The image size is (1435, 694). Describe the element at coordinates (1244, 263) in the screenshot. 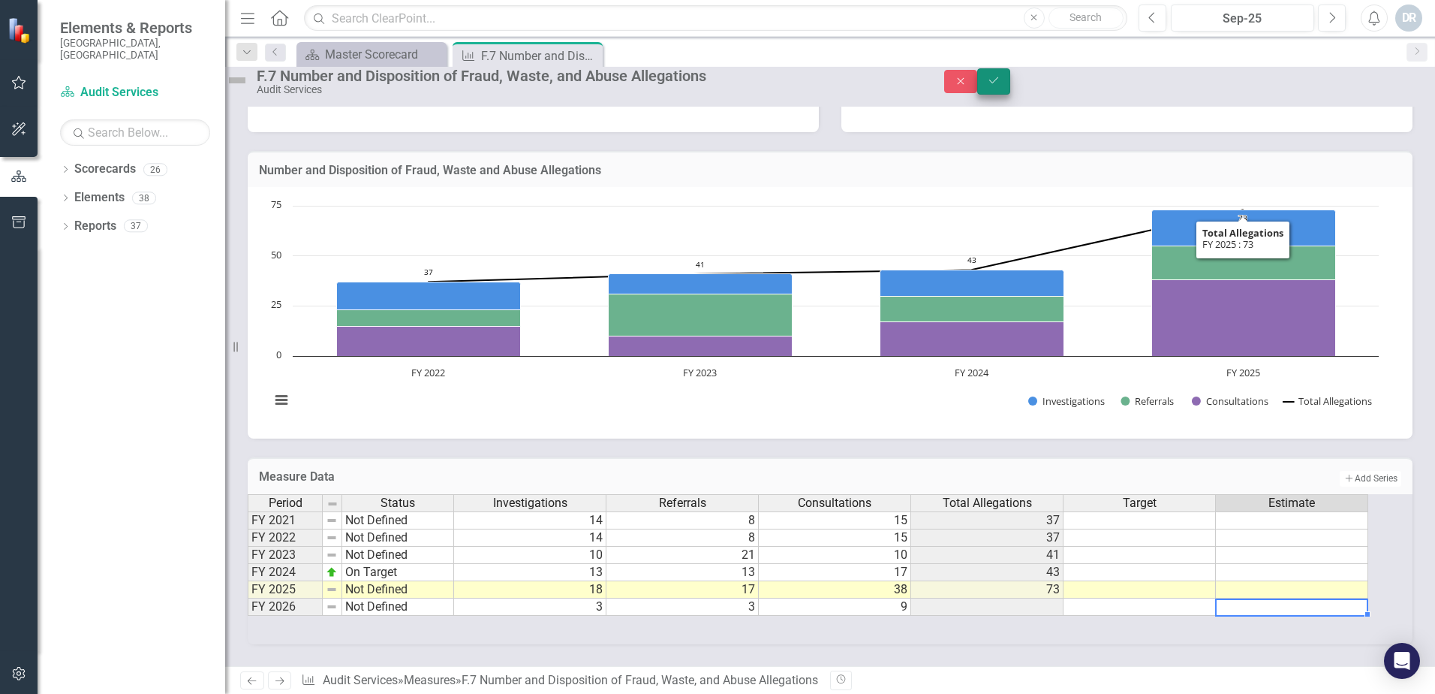

I see `path: FY 2025 , 17. Referrals.` at that location.